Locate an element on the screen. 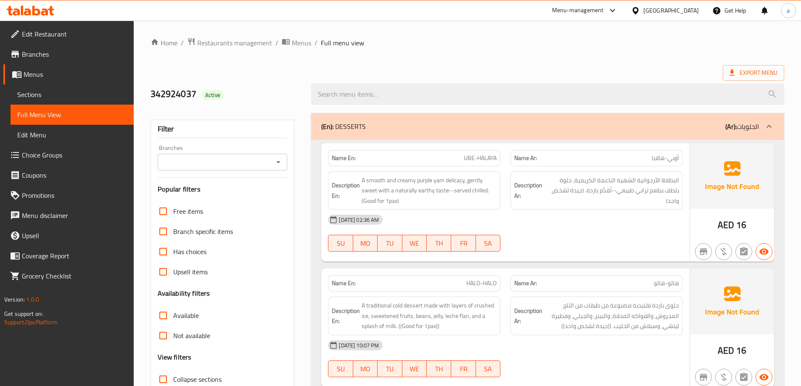 This screenshot has height=386, width=801. strong: Description En: is located at coordinates (345, 190).